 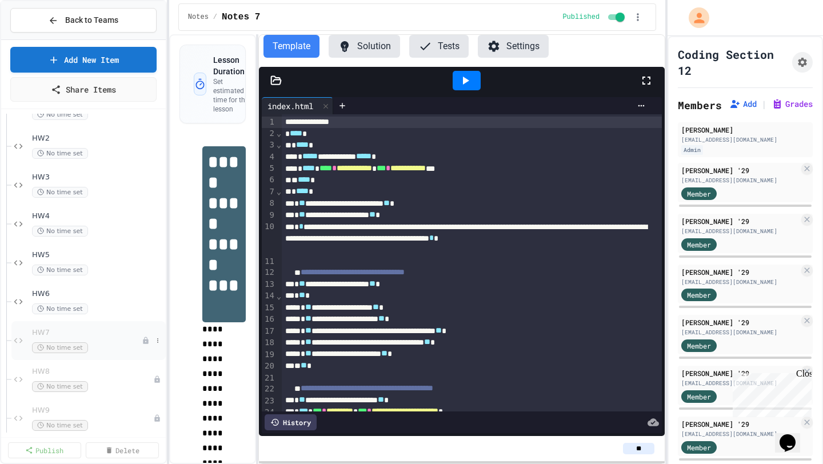 I want to click on a: Add New Item, so click(x=83, y=59).